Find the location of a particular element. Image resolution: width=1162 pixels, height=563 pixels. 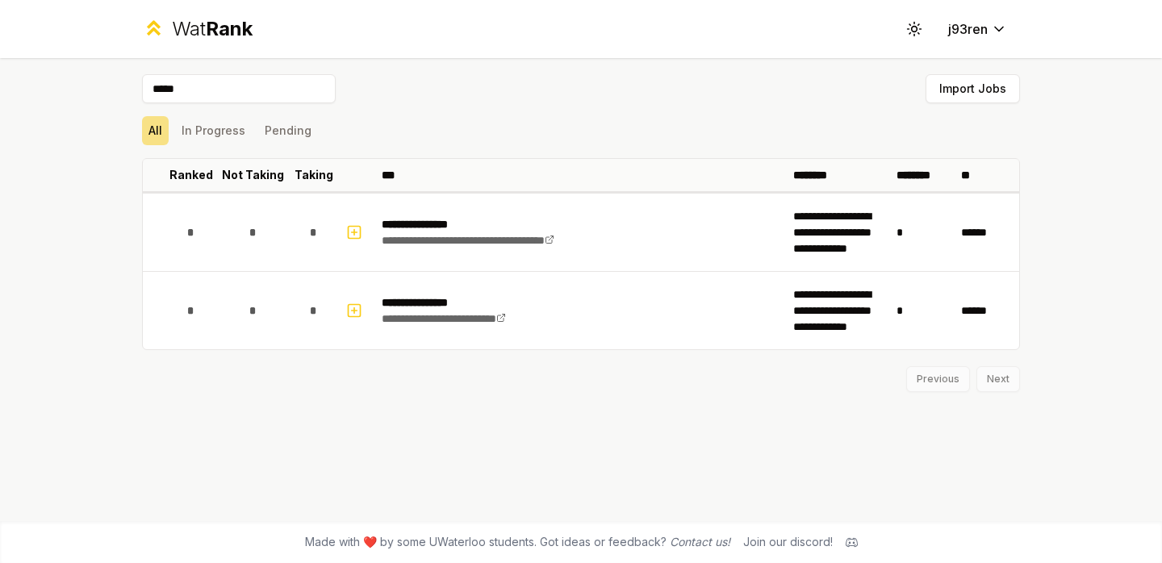

button: In Progress is located at coordinates (213, 131).